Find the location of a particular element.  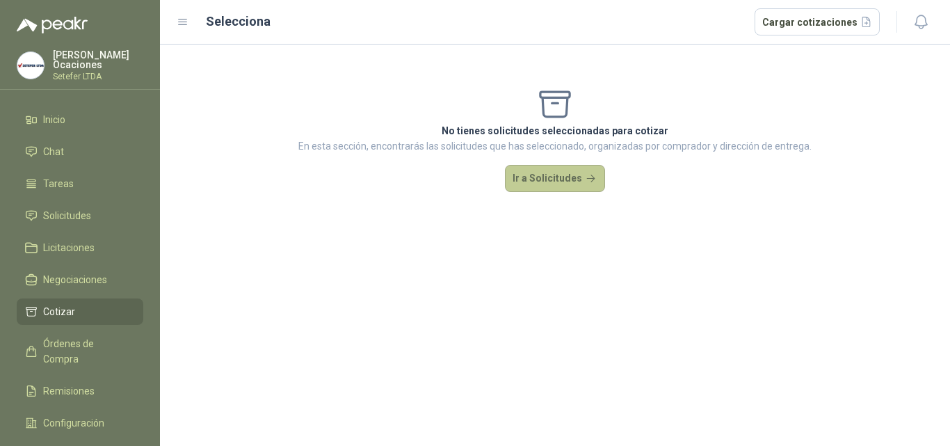

a: Tareas is located at coordinates (80, 184).